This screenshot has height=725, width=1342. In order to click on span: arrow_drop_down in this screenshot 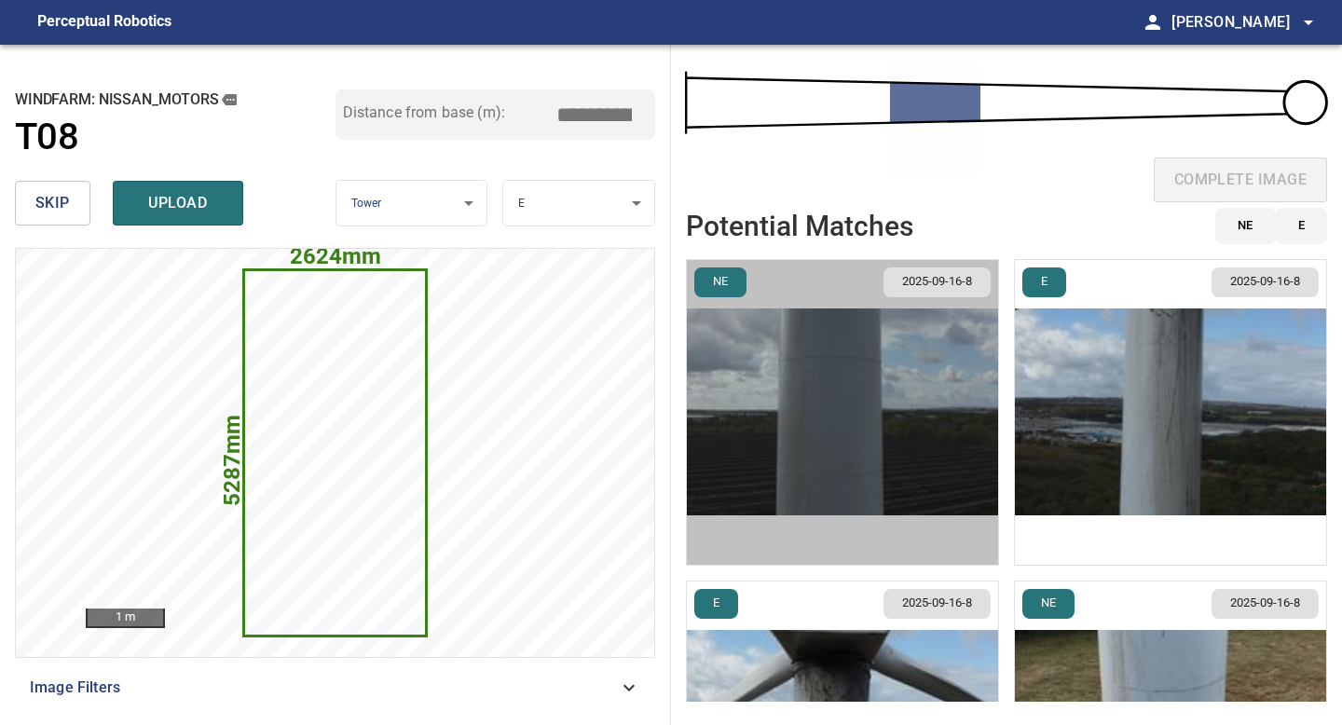, I will do `click(1309, 22)`.